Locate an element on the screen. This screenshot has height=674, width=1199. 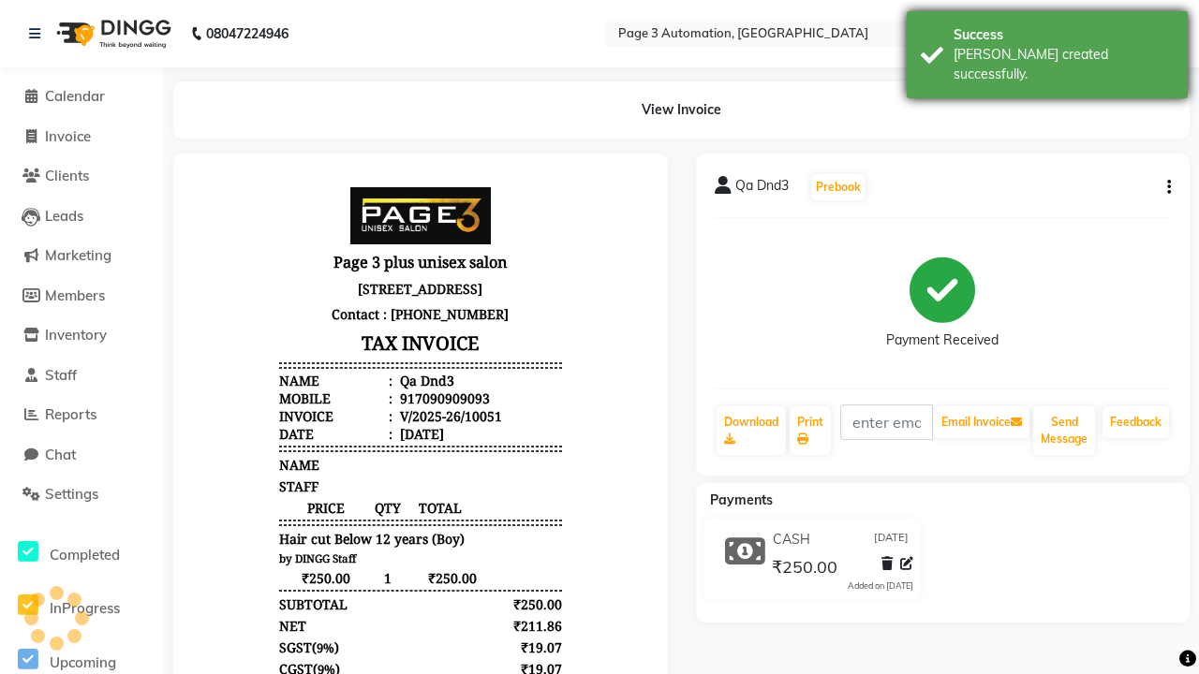
div: Paid is located at coordinates (100, 582).